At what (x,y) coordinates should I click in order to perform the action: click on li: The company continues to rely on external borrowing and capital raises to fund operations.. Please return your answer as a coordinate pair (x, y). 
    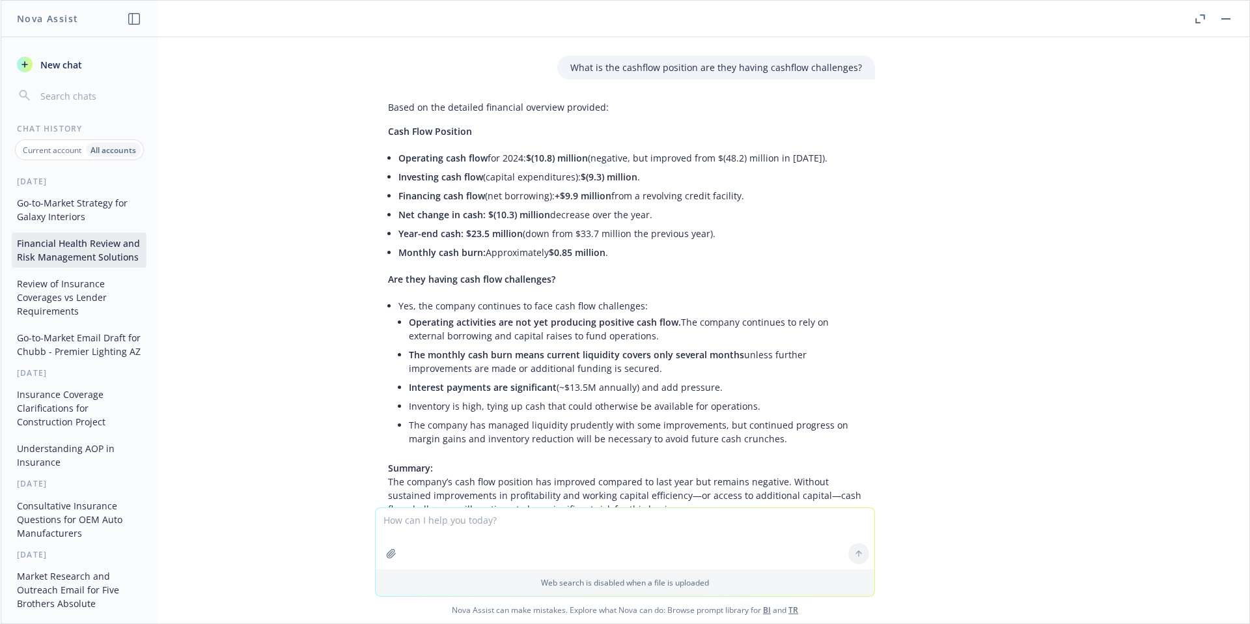
    Looking at the image, I should click on (635, 329).